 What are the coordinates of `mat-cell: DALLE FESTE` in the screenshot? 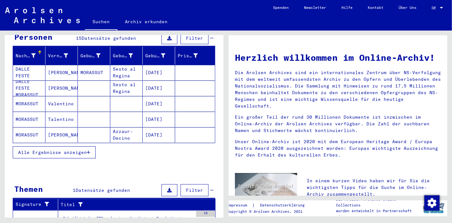 It's located at (29, 72).